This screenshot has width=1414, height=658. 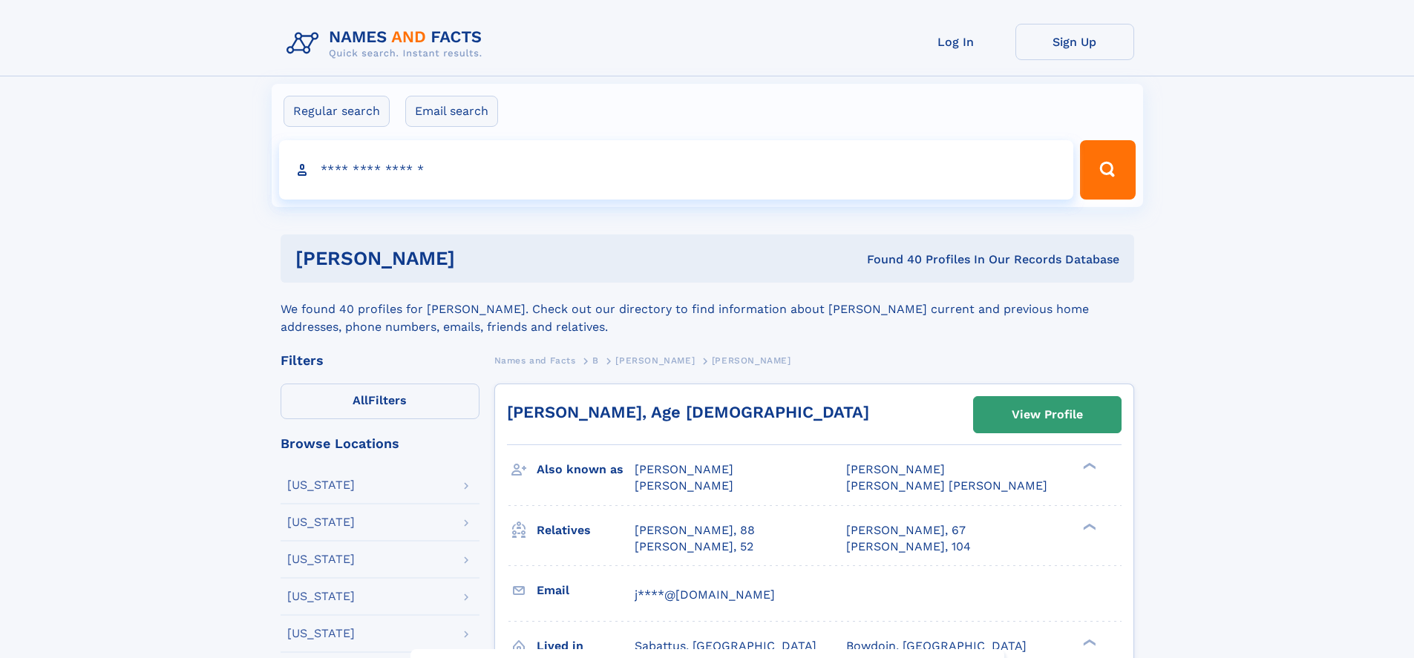 I want to click on a: Names and Facts, so click(x=535, y=360).